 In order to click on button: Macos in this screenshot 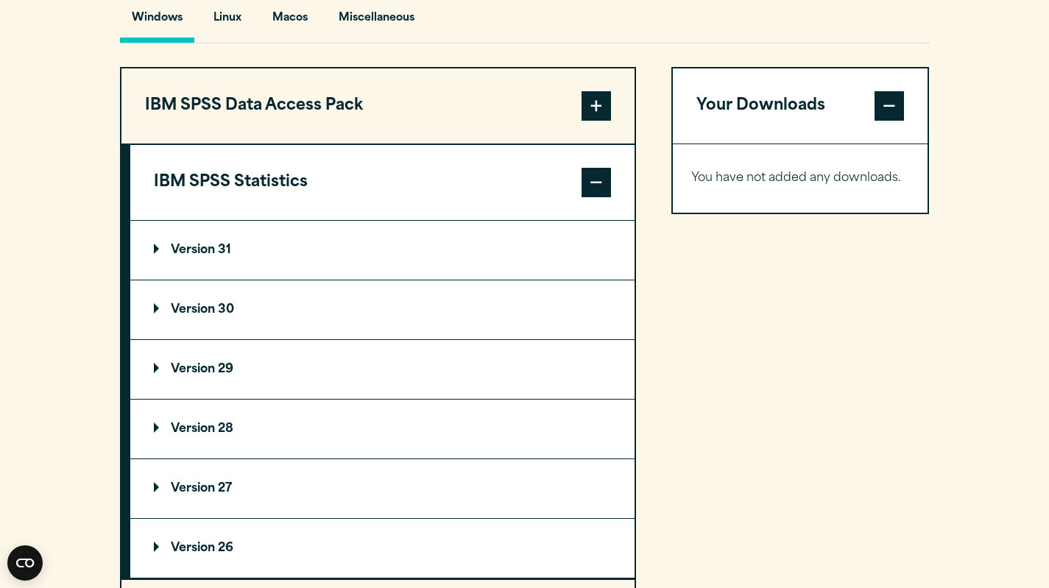, I will do `click(290, 21)`.